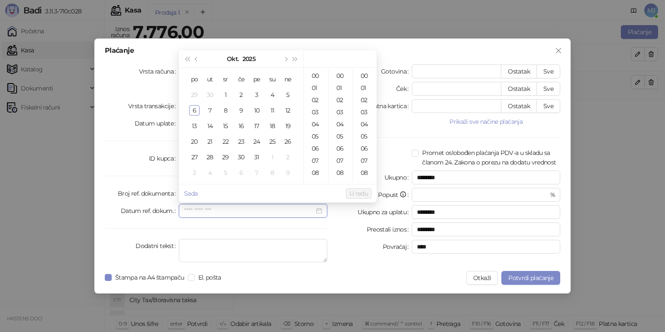  Describe the element at coordinates (210, 95) in the screenshot. I see `td: 2025-09-30` at that location.